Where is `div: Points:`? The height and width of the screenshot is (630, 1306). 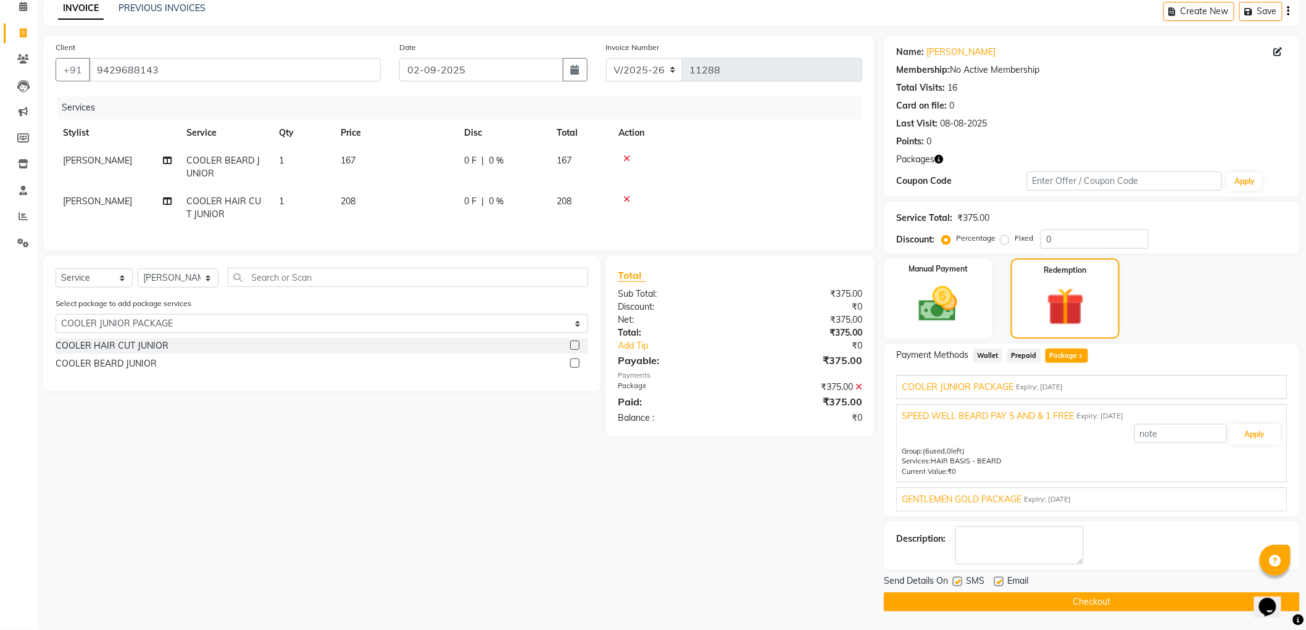
div: Points: is located at coordinates (910, 141).